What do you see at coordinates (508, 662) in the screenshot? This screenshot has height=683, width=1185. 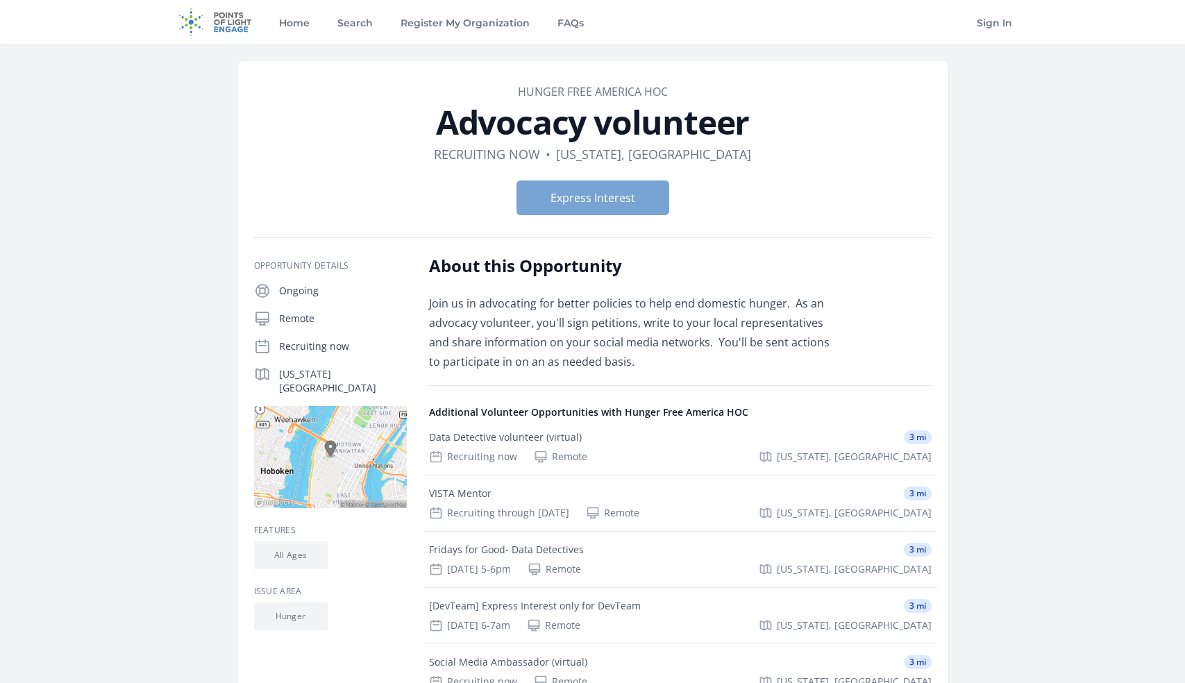 I see `div: Social Media Ambassador (virtual)` at bounding box center [508, 662].